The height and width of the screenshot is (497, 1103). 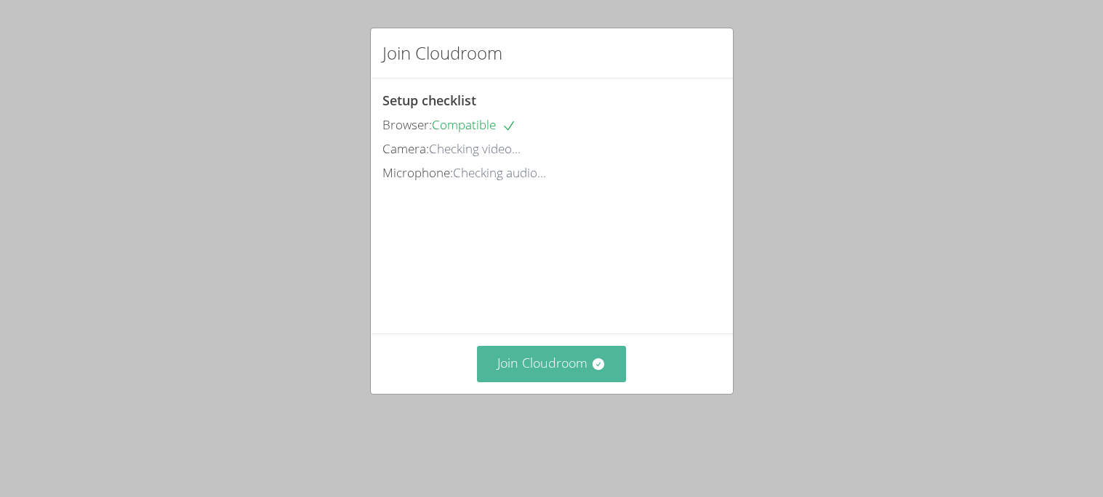 What do you see at coordinates (551, 363) in the screenshot?
I see `button: Join Cloudroom` at bounding box center [551, 363].